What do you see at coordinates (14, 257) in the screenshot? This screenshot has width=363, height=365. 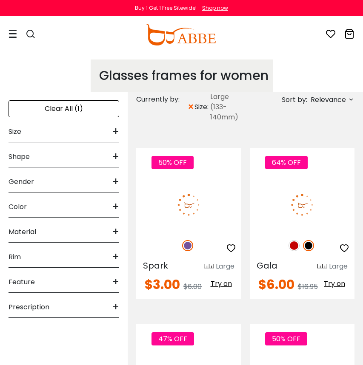 I see `span: Rim` at bounding box center [14, 257].